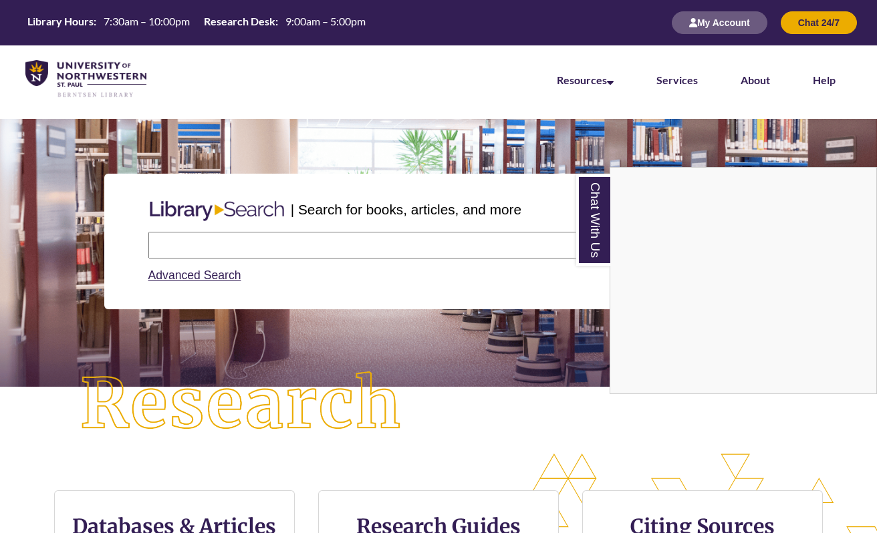 This screenshot has height=533, width=877. Describe the element at coordinates (585, 80) in the screenshot. I see `a: Resources` at that location.